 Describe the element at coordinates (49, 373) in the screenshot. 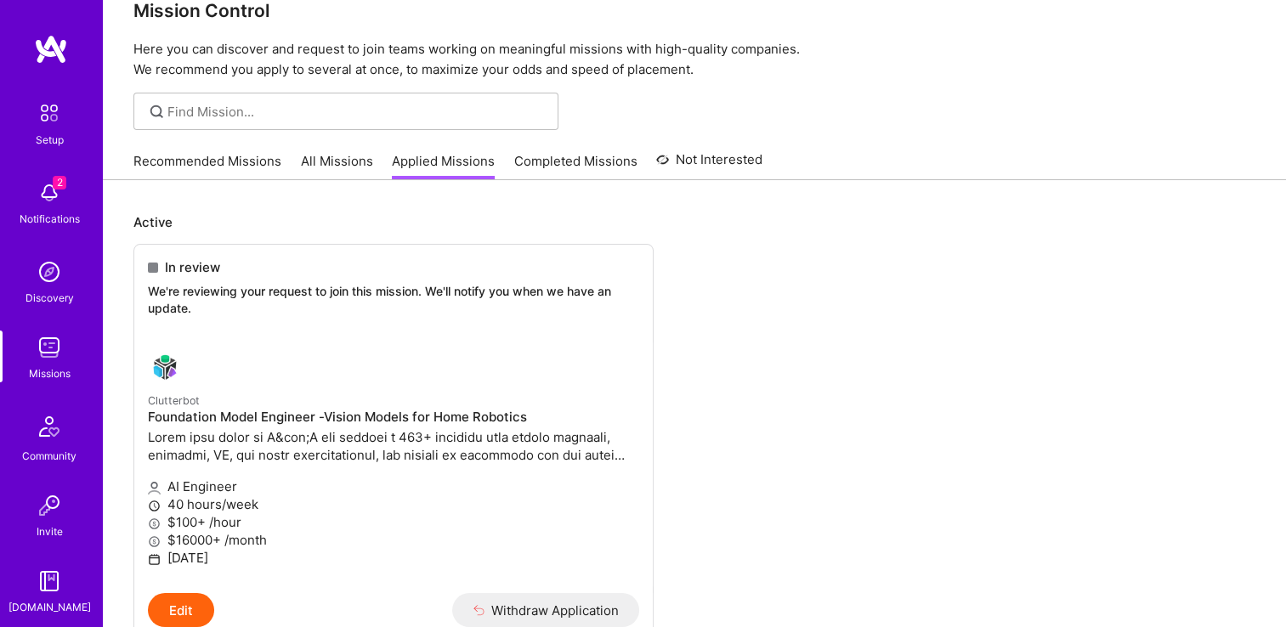

I see `div: Missions` at that location.